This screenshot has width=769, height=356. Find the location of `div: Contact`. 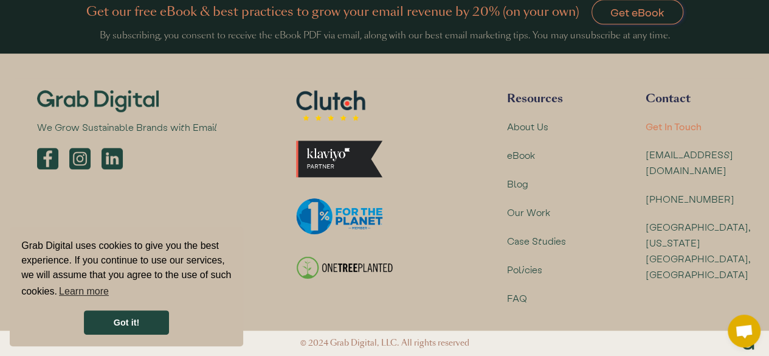

div: Contact is located at coordinates (700, 98).